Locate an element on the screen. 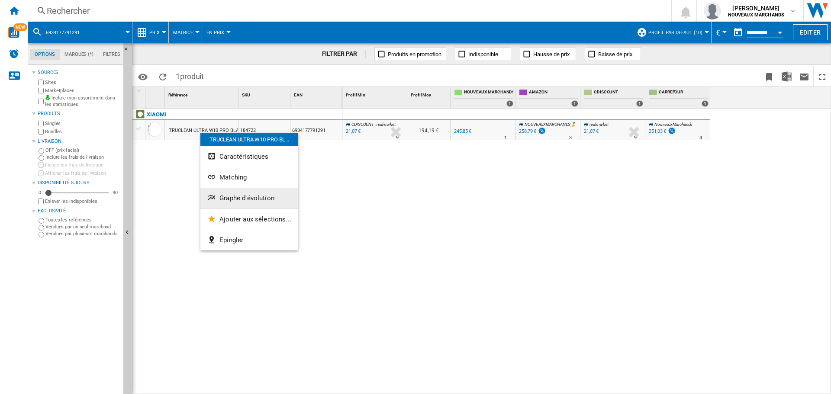  button: Ajouter aux sélections... is located at coordinates (249, 219).